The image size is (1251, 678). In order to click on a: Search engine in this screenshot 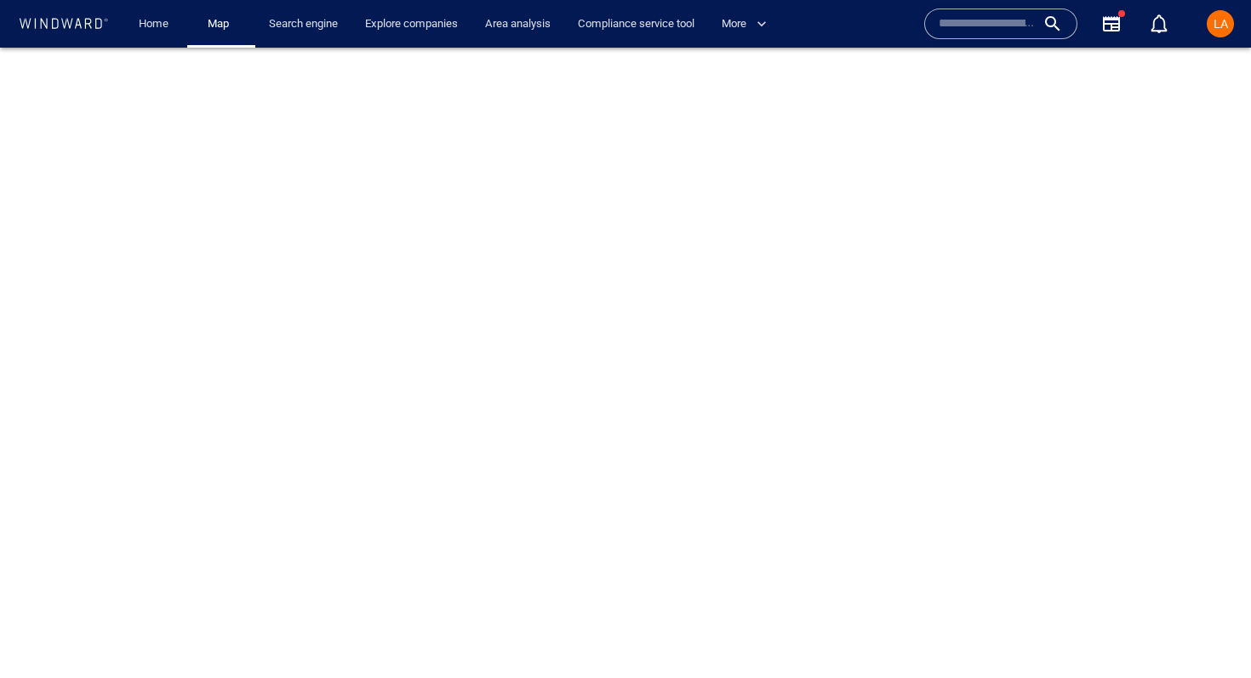, I will do `click(303, 24)`.